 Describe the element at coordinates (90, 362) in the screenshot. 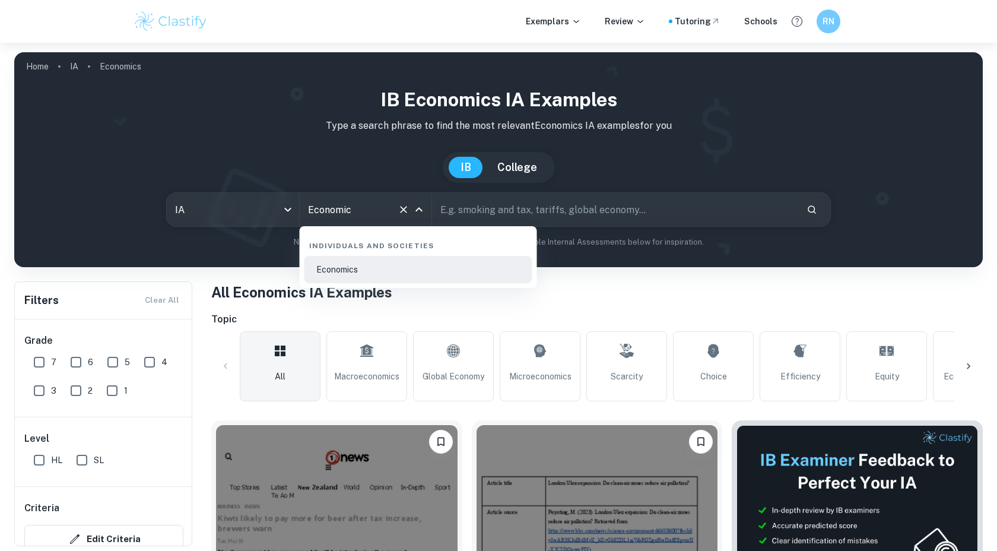

I see `span: 6` at that location.